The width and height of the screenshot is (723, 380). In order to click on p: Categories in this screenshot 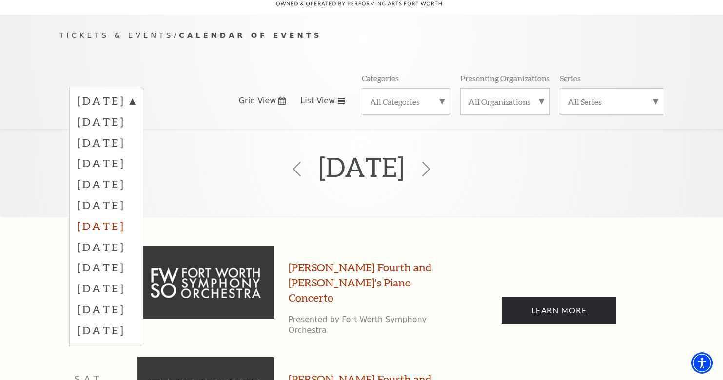, I will do `click(380, 78)`.